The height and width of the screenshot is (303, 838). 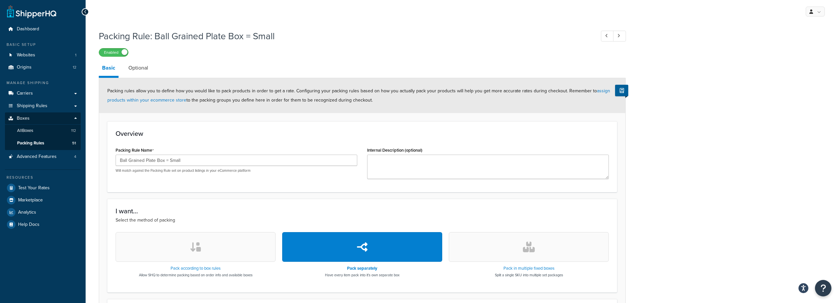 What do you see at coordinates (362, 211) in the screenshot?
I see `h3: I want...` at bounding box center [362, 211].